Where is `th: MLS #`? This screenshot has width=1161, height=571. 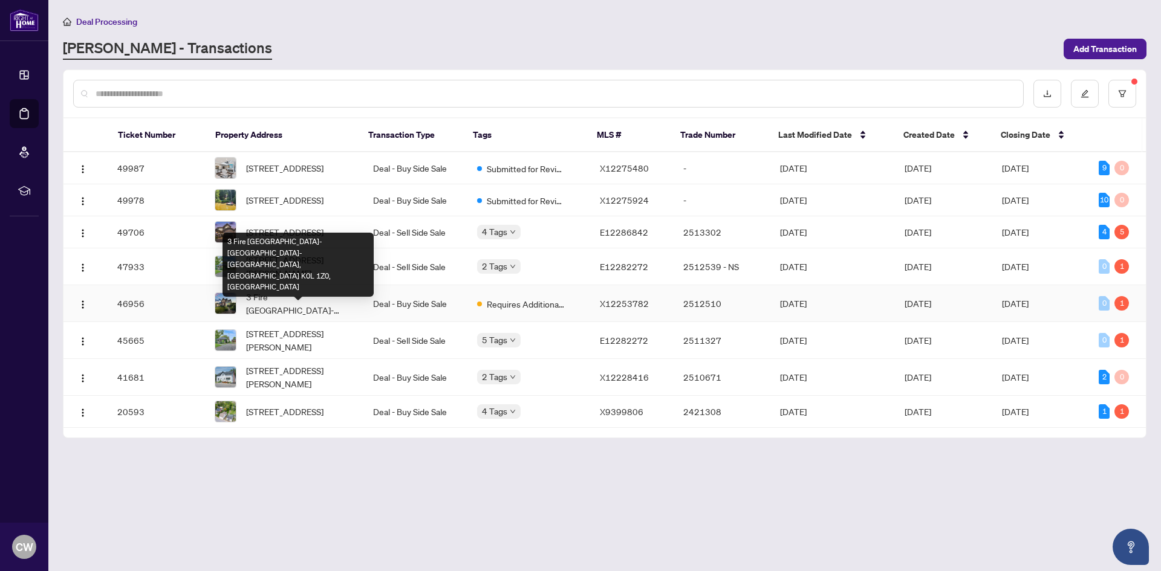 th: MLS # is located at coordinates (629, 135).